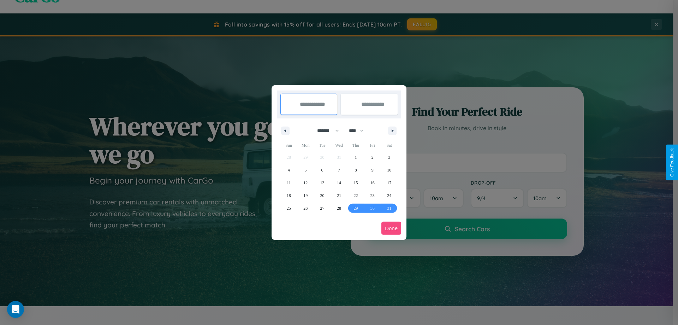 The width and height of the screenshot is (678, 325). Describe the element at coordinates (16, 309) in the screenshot. I see `div: Open Intercom Messenger` at that location.